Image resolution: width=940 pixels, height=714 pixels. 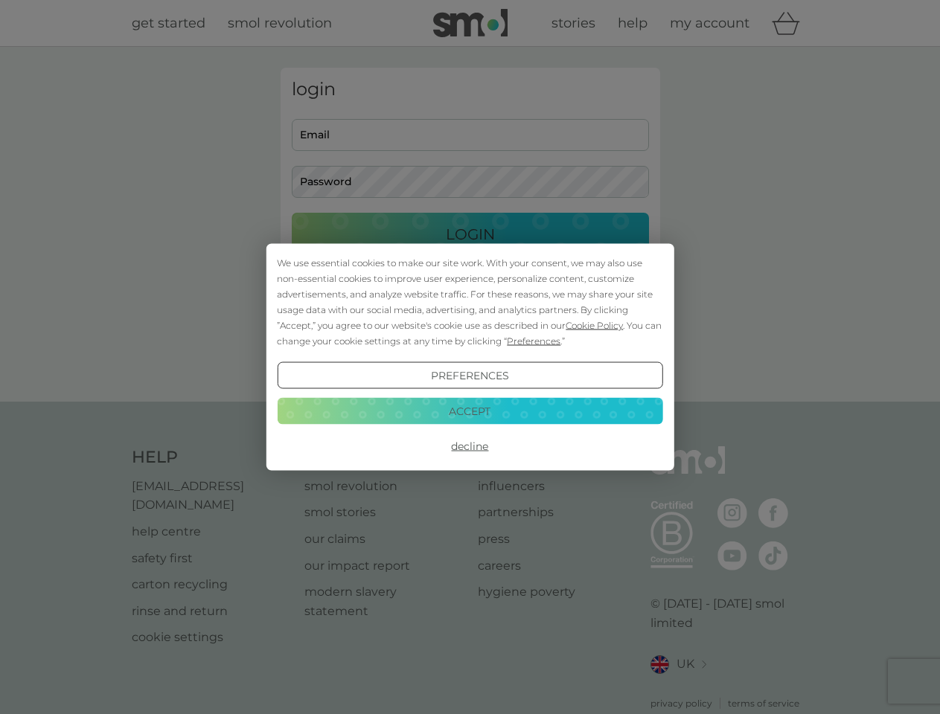 I want to click on button: Preferences, so click(x=470, y=376).